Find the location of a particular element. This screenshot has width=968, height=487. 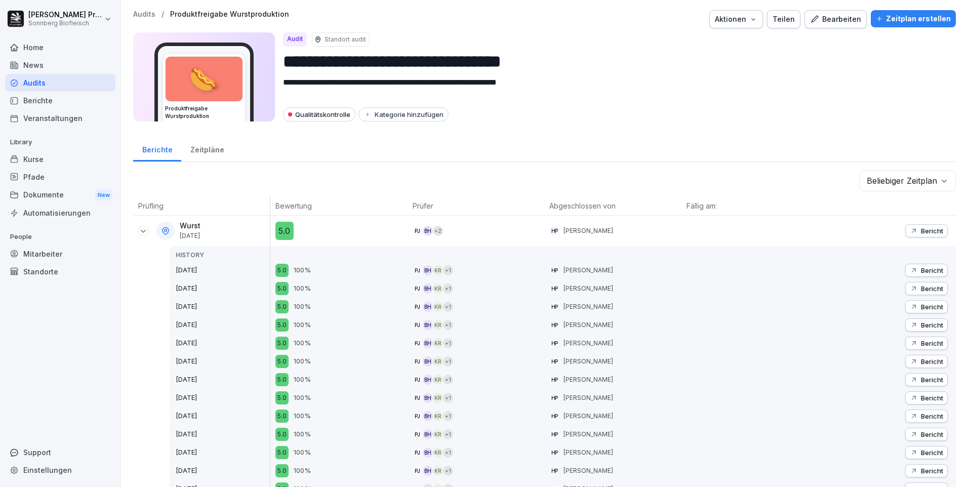

p: Sonnberg Biofleisch is located at coordinates (65, 23).